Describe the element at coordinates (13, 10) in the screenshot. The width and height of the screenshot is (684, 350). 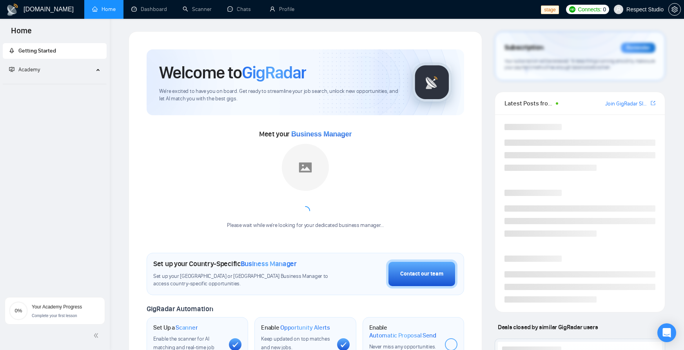
I see `img: logo` at that location.